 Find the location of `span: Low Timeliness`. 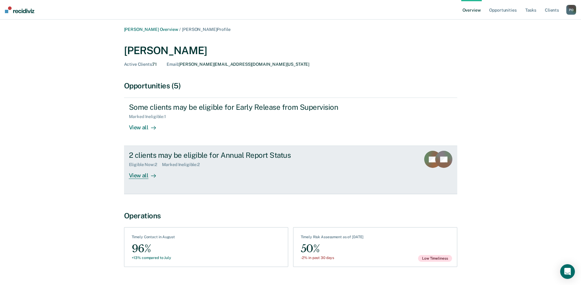

span: Low Timeliness is located at coordinates (435, 259).